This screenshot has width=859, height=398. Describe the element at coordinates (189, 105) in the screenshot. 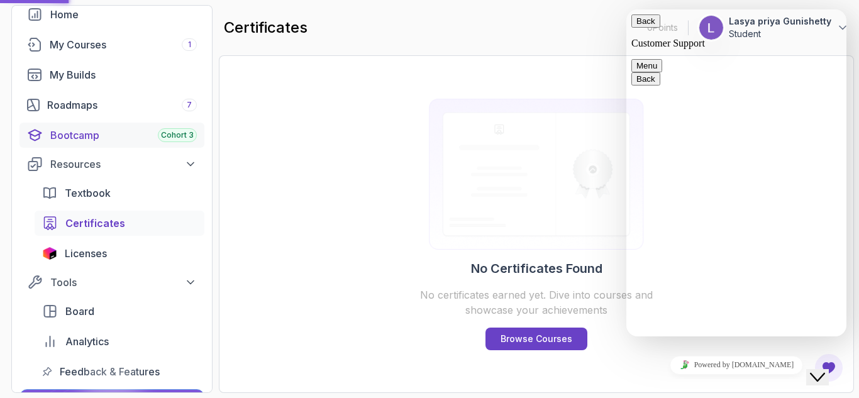

I see `span: 7` at that location.